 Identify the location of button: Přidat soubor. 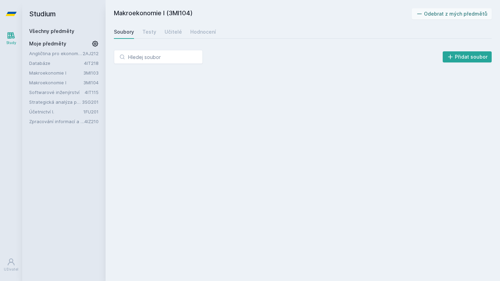
(467, 57).